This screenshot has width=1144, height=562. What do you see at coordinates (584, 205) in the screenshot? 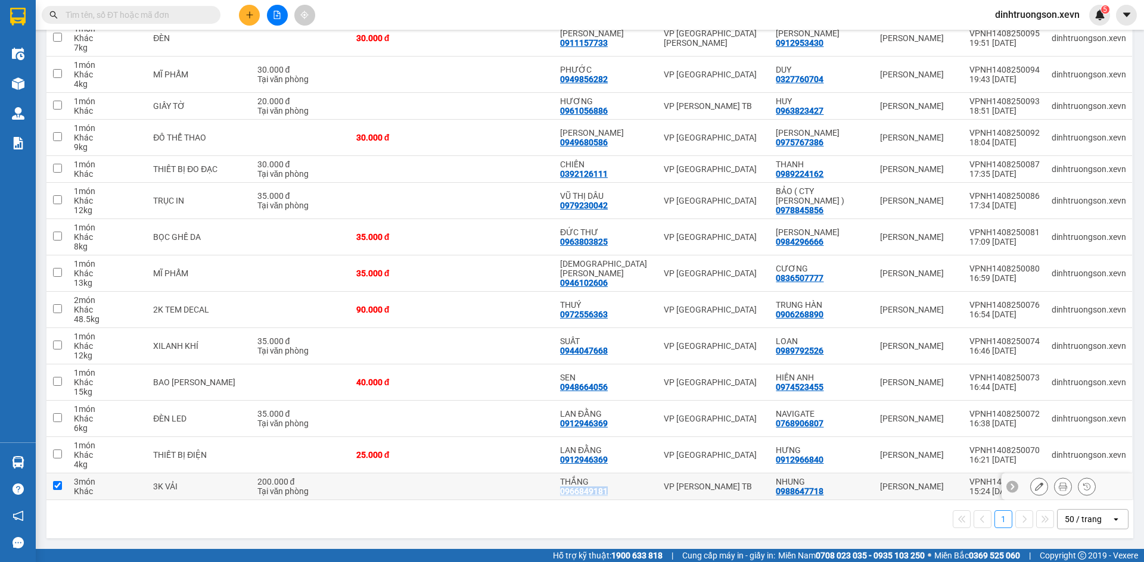
I see `div: 0979230042` at bounding box center [584, 205].